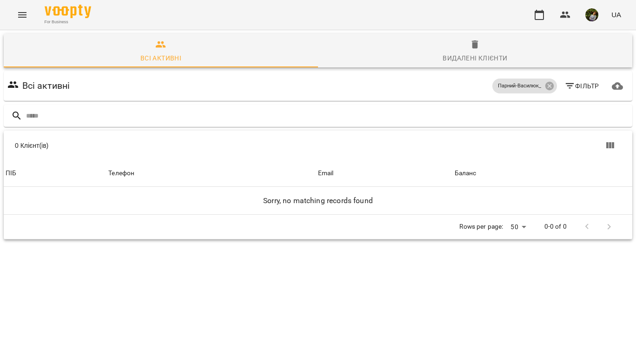 This screenshot has width=636, height=350. I want to click on h6: Sorry, no matching records found, so click(318, 201).